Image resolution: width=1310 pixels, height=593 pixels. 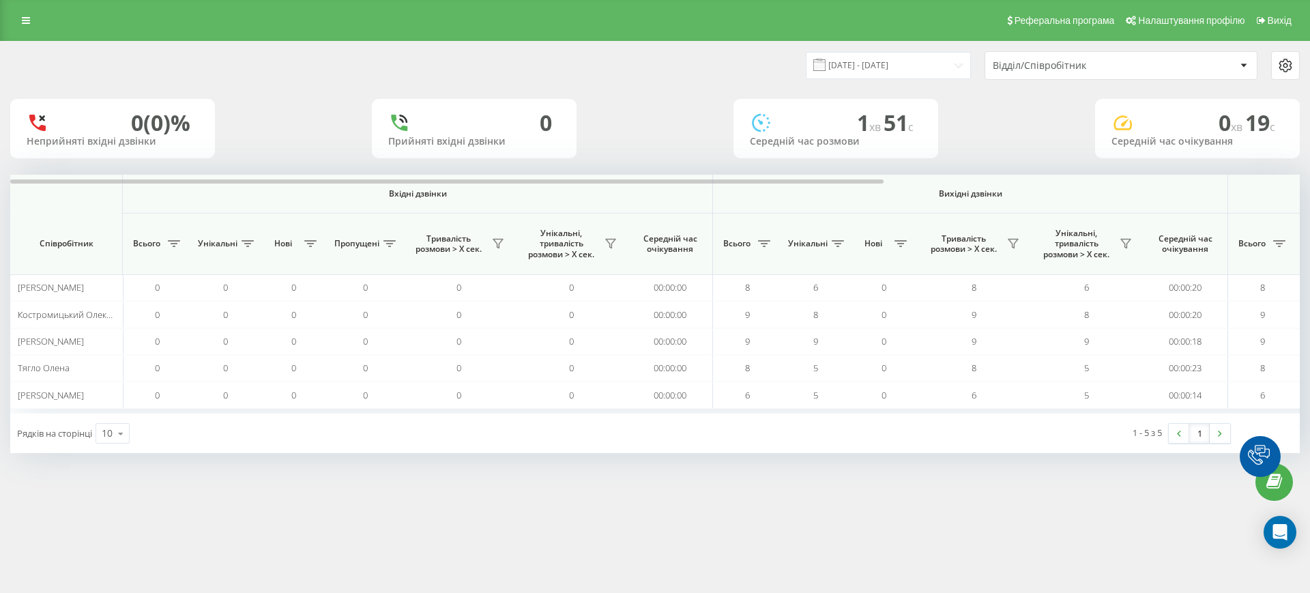 What do you see at coordinates (1191, 20) in the screenshot?
I see `span: Налаштування профілю` at bounding box center [1191, 20].